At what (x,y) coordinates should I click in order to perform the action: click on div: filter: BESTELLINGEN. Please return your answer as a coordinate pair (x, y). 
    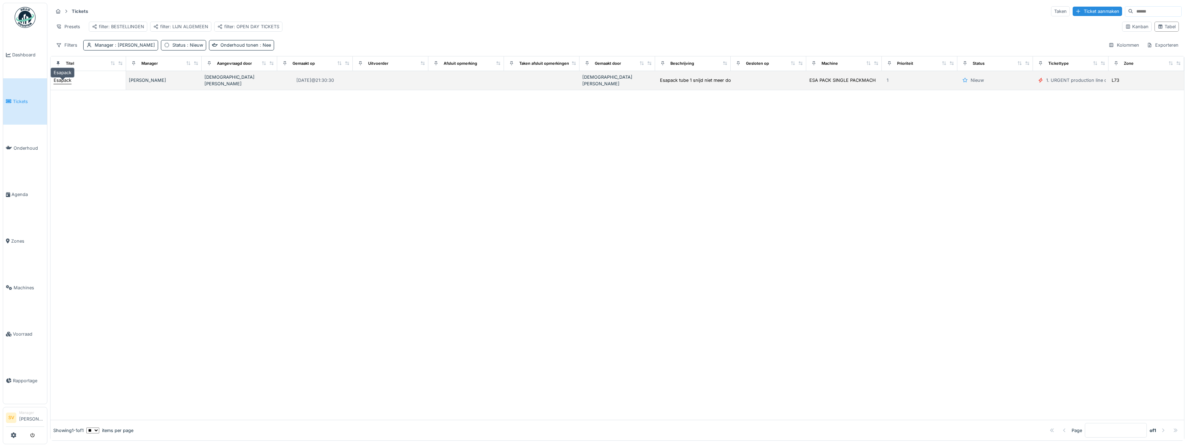
    Looking at the image, I should click on (118, 26).